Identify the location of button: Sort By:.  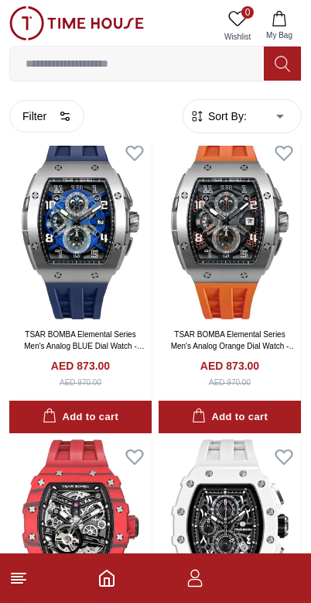
(218, 116).